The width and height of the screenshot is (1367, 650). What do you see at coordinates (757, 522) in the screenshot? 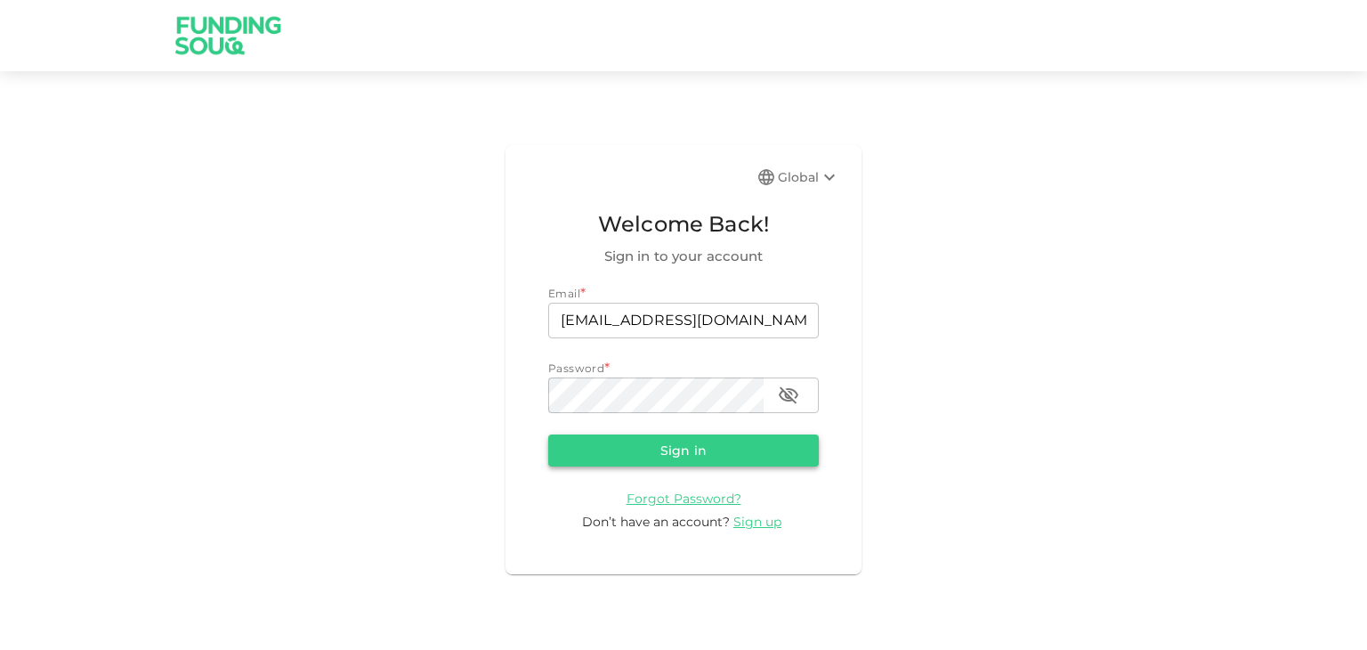
I see `span: Sign up` at bounding box center [757, 522].